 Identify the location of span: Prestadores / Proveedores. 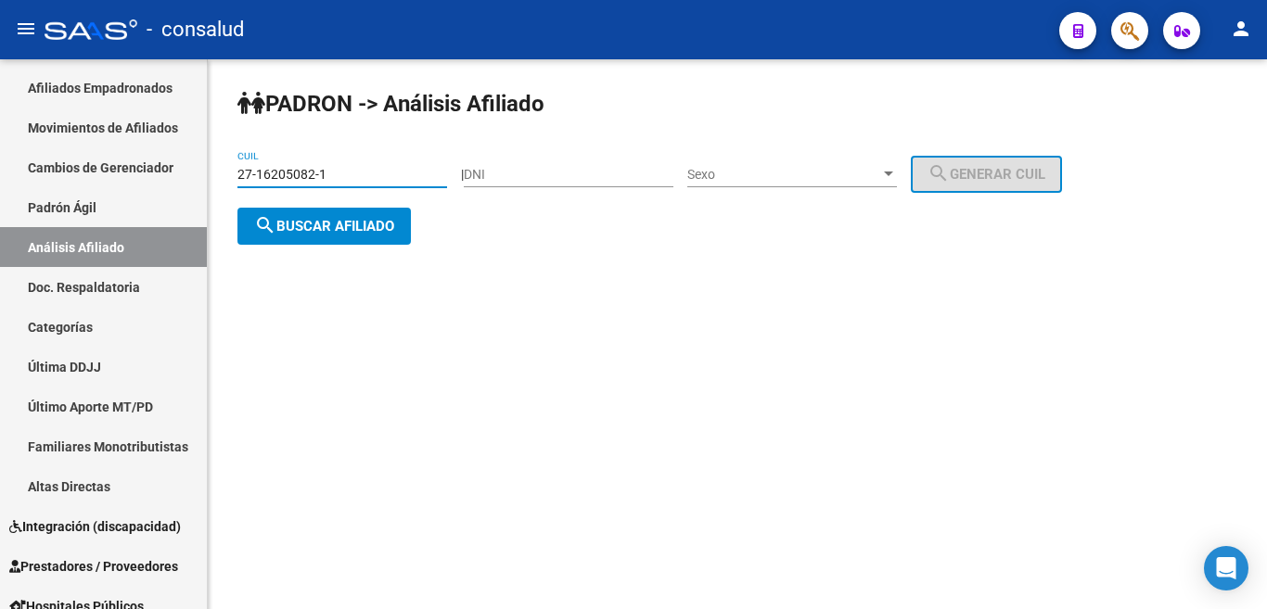
(94, 567).